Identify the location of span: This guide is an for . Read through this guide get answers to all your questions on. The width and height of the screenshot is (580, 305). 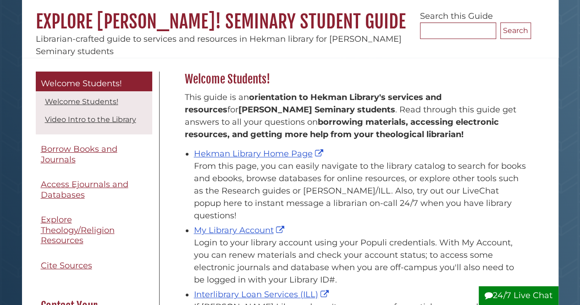
(350, 116).